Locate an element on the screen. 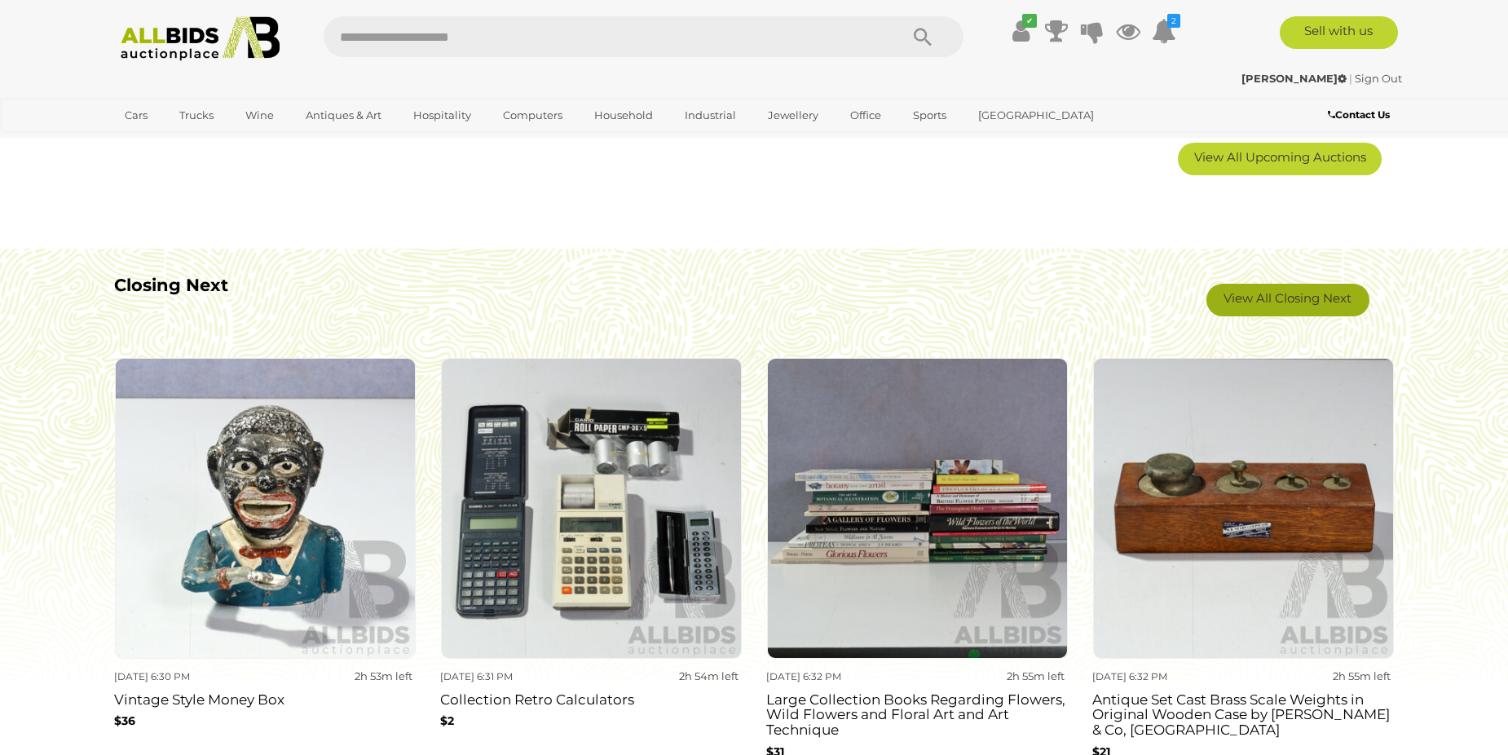 This screenshot has height=755, width=1508. a: Wine is located at coordinates (259, 115).